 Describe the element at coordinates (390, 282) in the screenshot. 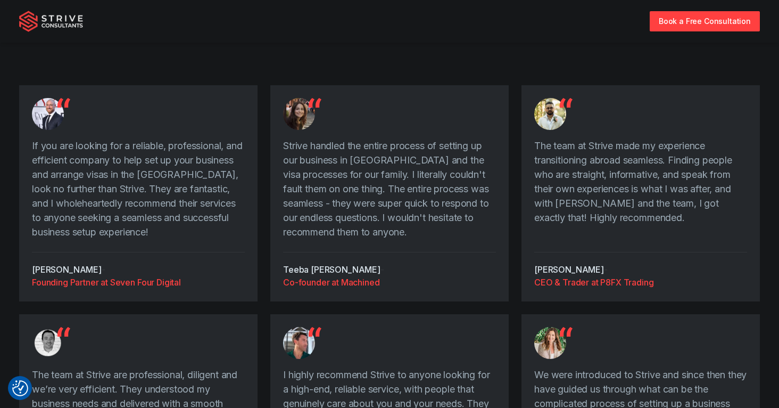

I see `a: Co-founder at Machined` at that location.